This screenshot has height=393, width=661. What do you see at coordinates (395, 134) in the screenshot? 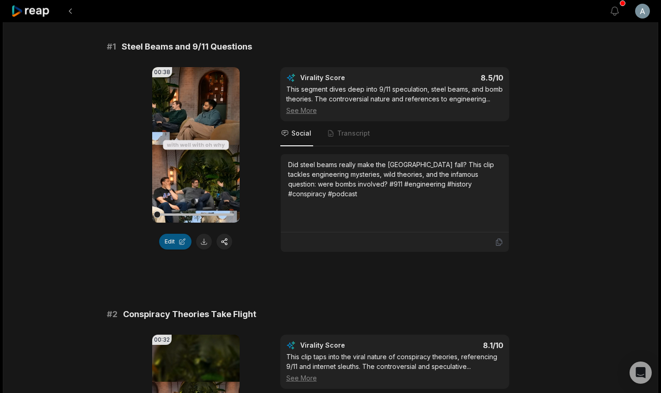
I see `nav: Tabs` at bounding box center [395, 134].